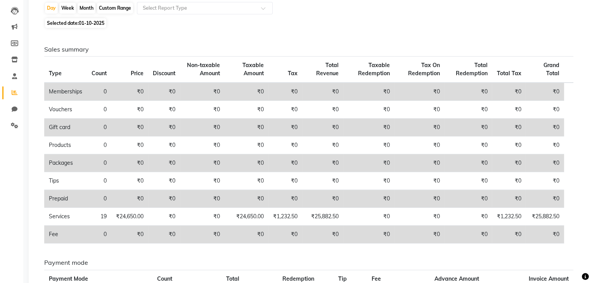  What do you see at coordinates (309, 263) in the screenshot?
I see `h6: Payment mode` at bounding box center [309, 263].